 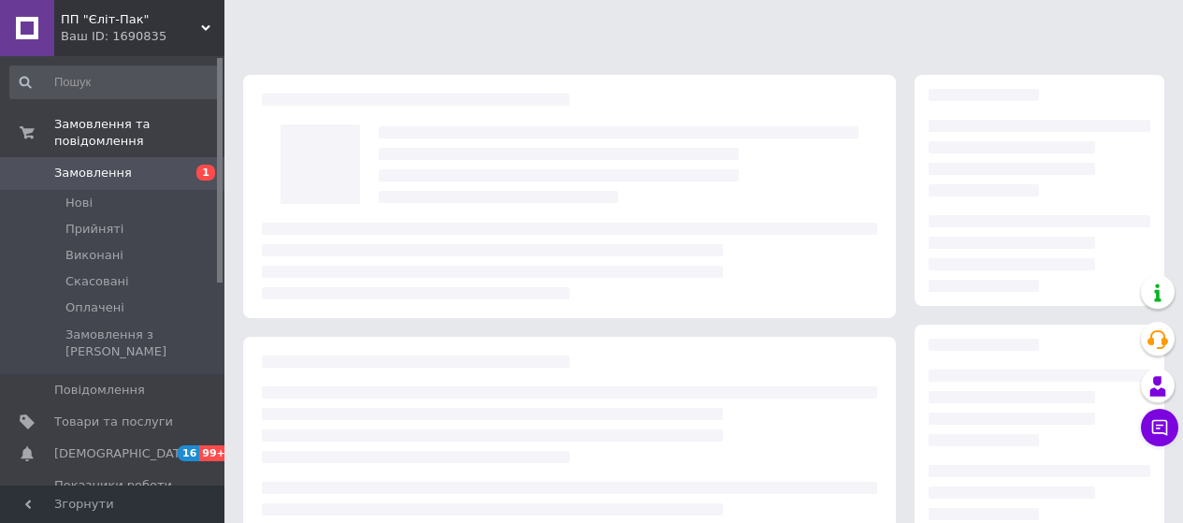 What do you see at coordinates (115, 82) in the screenshot?
I see `input: Пошук` at bounding box center [115, 82].